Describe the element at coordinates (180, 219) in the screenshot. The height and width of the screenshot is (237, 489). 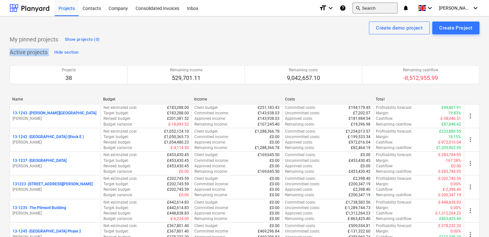
I see `p: £-6,224.00` at that location.